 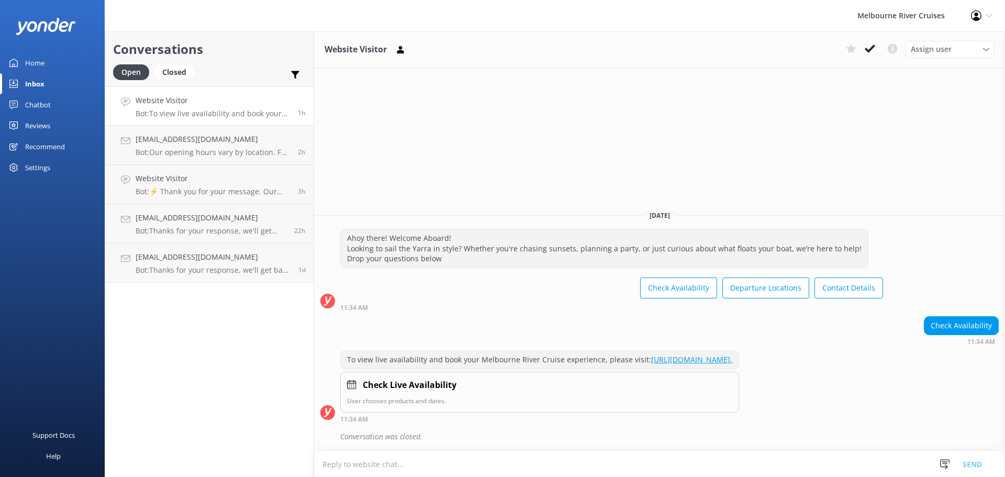 I want to click on div: Inbox, so click(x=35, y=84).